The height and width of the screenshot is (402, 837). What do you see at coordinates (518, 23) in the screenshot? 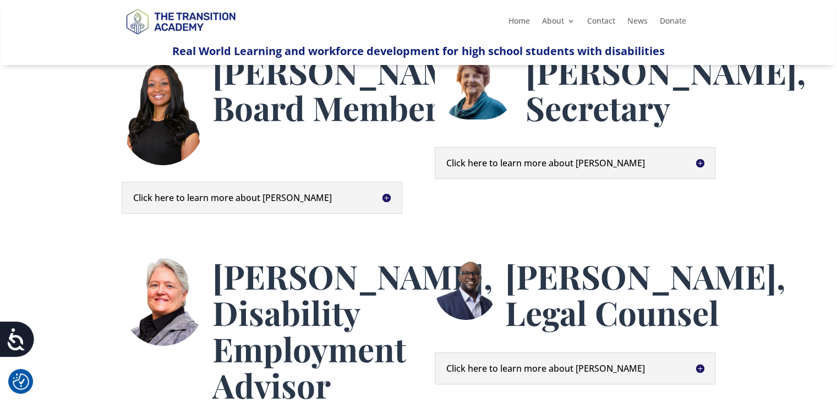
I see `a: Home` at bounding box center [518, 23].